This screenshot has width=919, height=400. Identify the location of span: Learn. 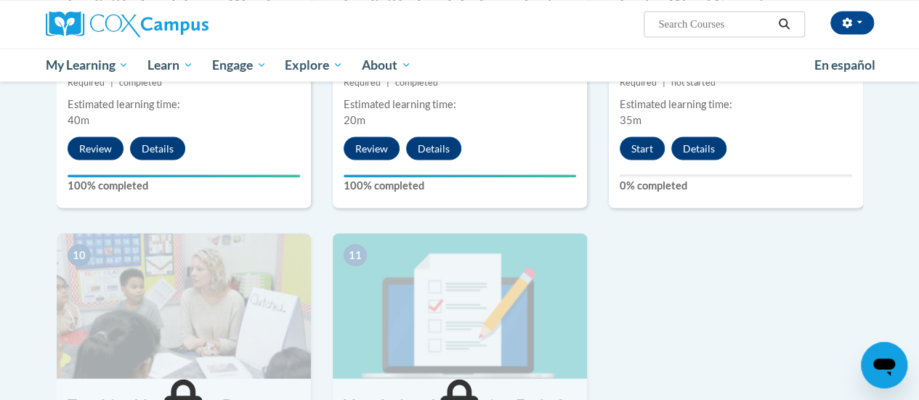
(170, 65).